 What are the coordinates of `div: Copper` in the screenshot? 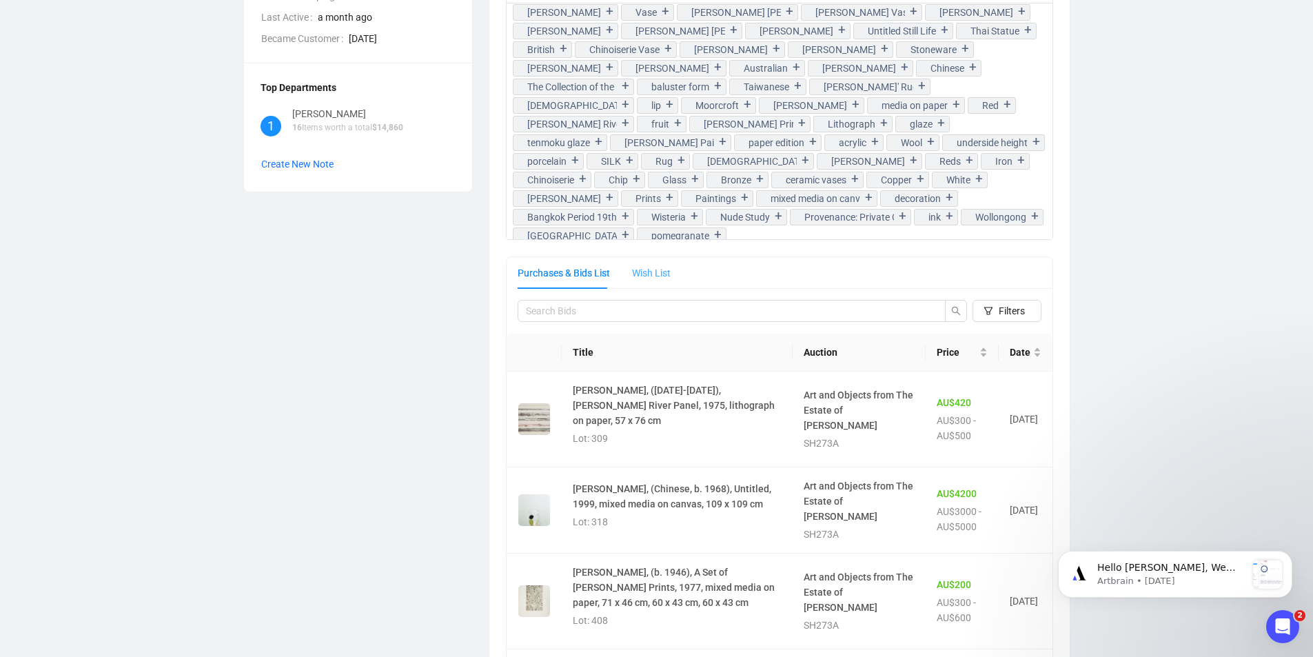 It's located at (896, 180).